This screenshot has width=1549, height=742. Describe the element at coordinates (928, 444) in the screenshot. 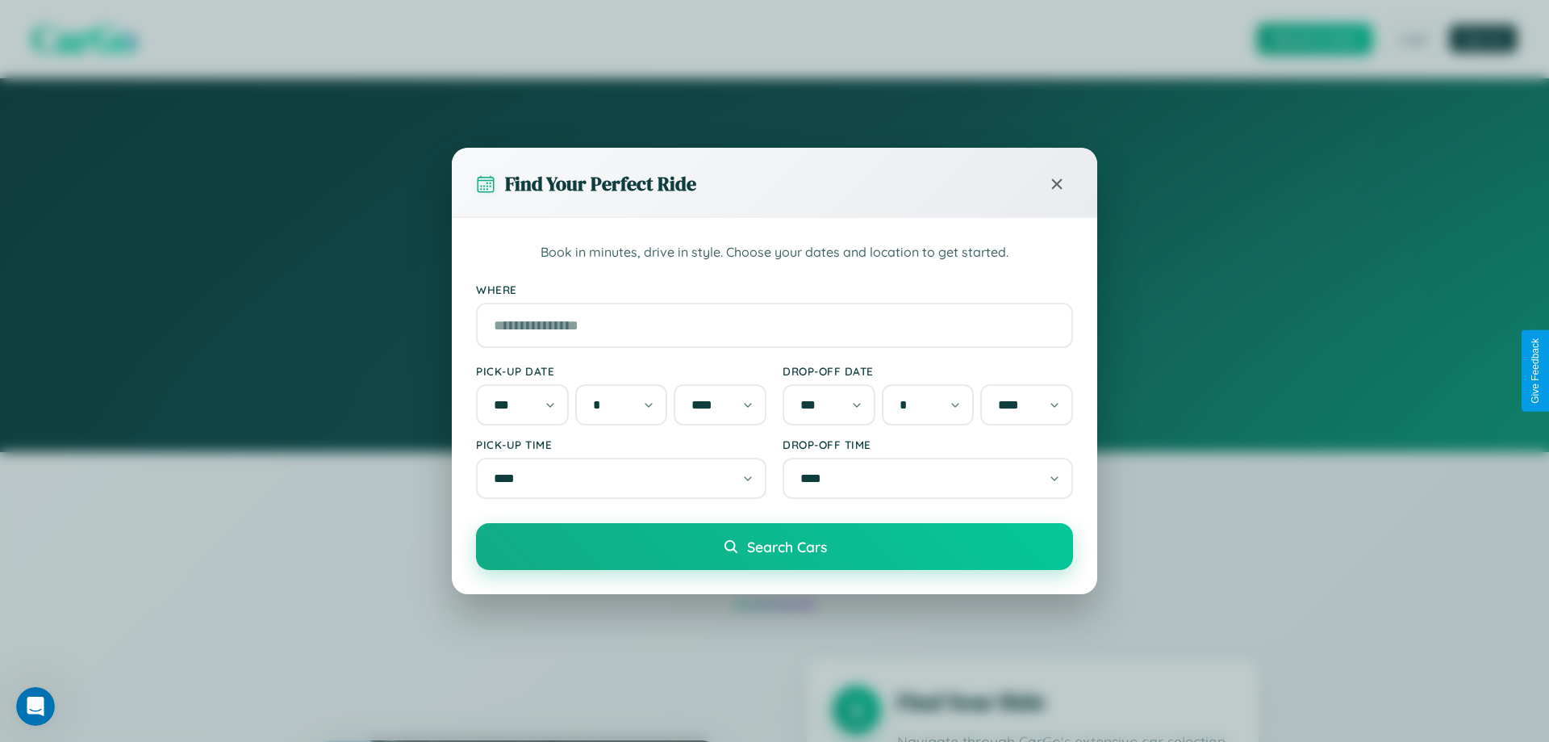

I see `label: Drop-off Time` at that location.